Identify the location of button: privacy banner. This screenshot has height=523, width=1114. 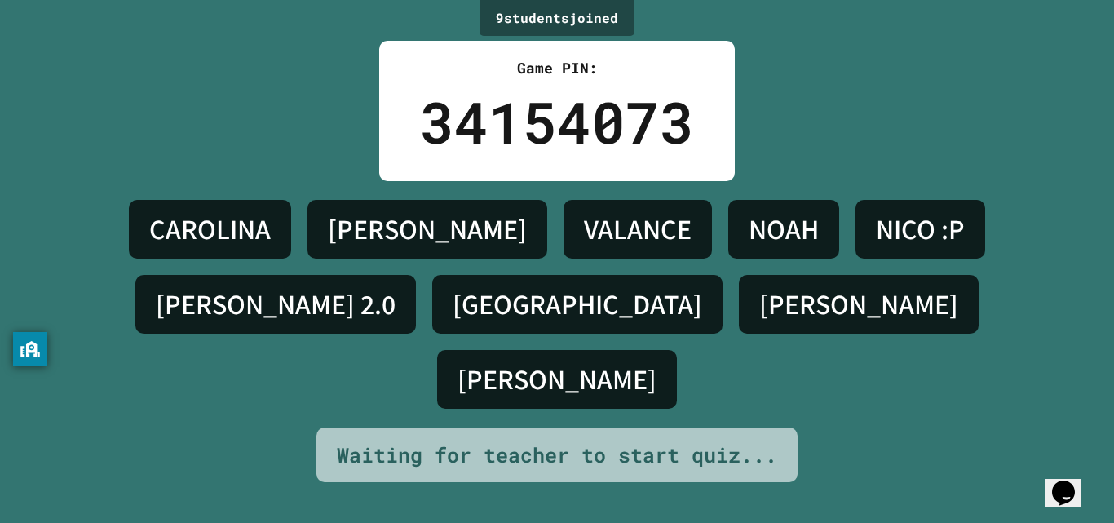
(30, 349).